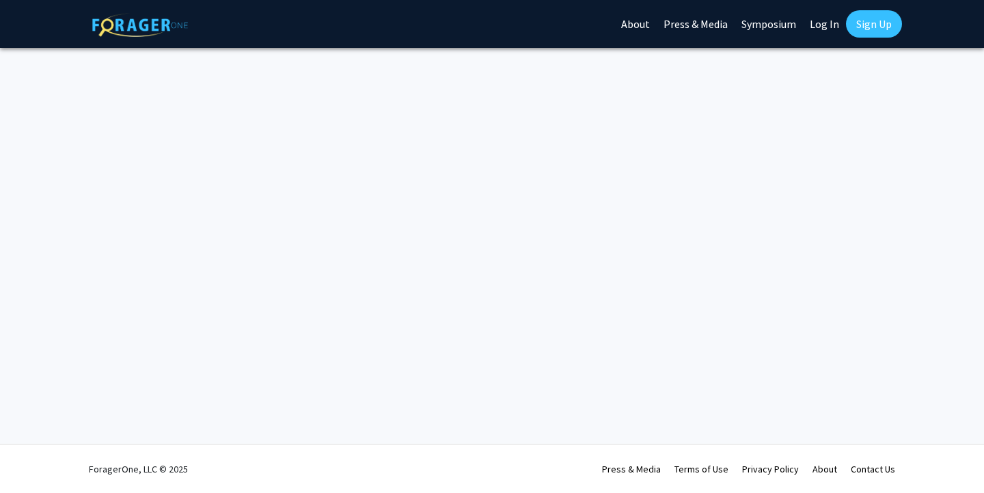 The width and height of the screenshot is (984, 493). Describe the element at coordinates (140, 25) in the screenshot. I see `img: ForagerOne Logo` at that location.